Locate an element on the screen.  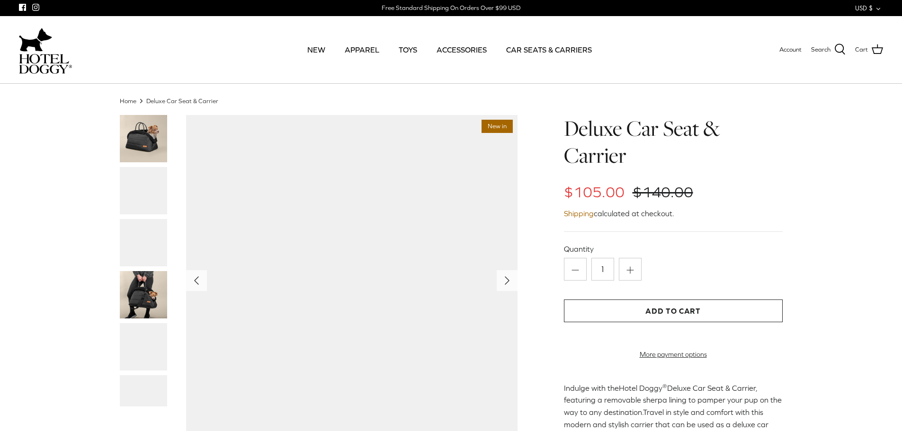
span: Hotel Doggy is located at coordinates (640, 388).